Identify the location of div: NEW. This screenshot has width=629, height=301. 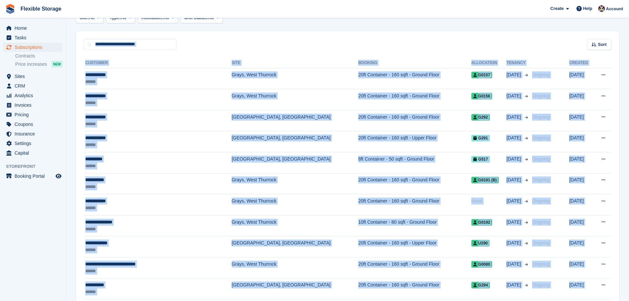
(57, 64).